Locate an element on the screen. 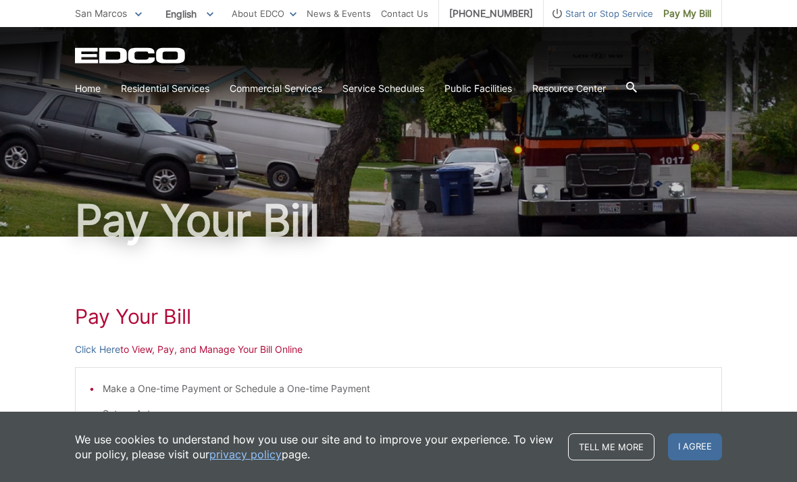  p: to View, Pay, and Manage Your Bill Online is located at coordinates (399, 349).